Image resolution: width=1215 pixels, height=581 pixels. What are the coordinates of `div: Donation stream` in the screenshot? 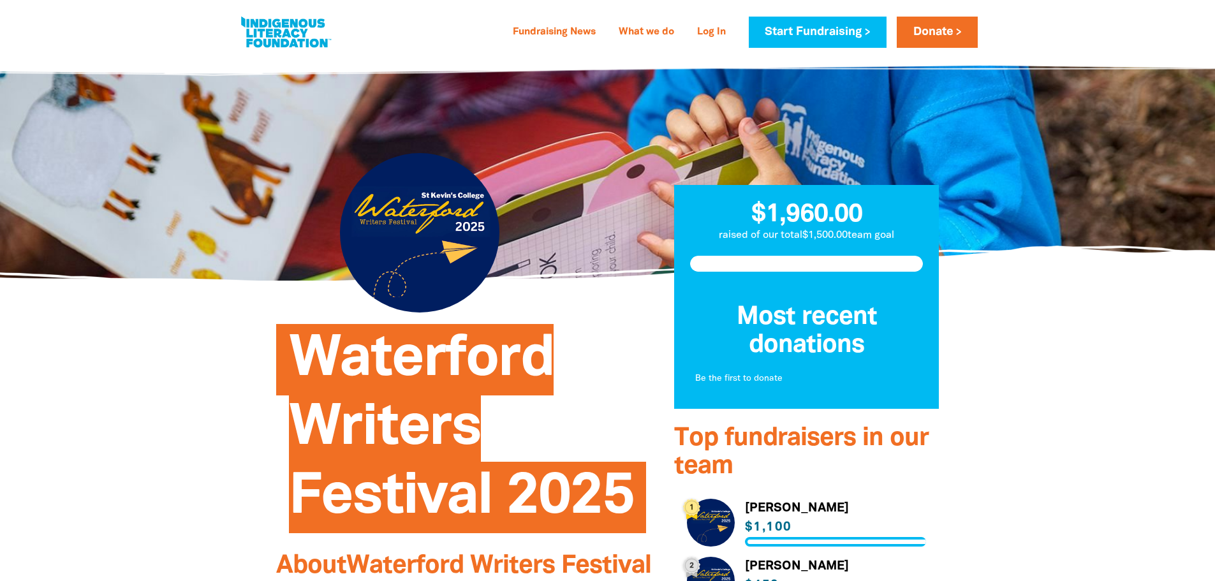 It's located at (807, 348).